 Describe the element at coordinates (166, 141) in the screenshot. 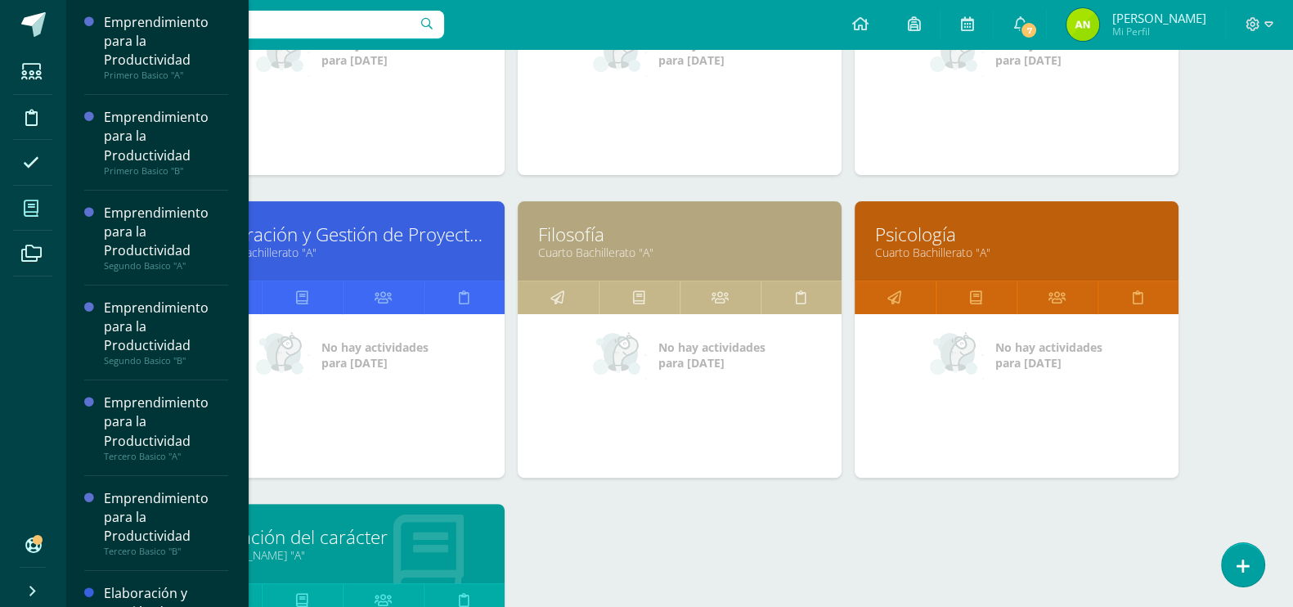

I see `a: Emprendimiento para la ProductividadPrimero Basico "B"` at that location.